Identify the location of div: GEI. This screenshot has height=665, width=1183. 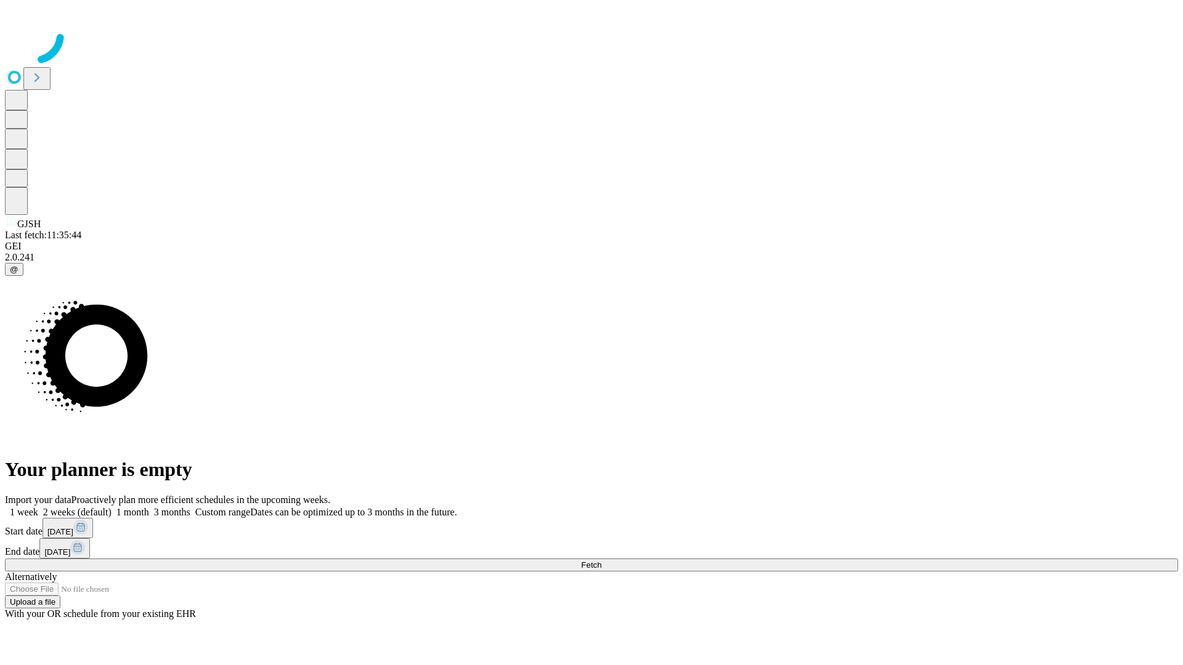
(591, 246).